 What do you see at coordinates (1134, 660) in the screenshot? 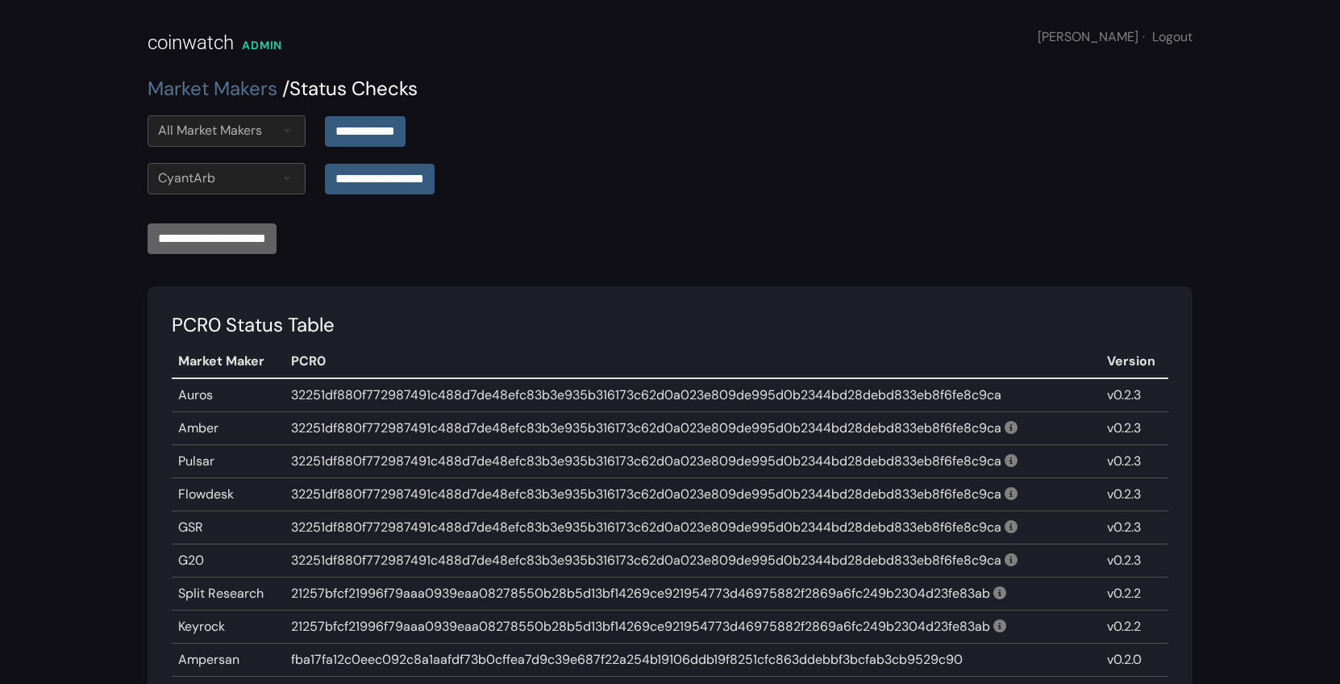
I see `td: v0.2.0` at bounding box center [1134, 660].